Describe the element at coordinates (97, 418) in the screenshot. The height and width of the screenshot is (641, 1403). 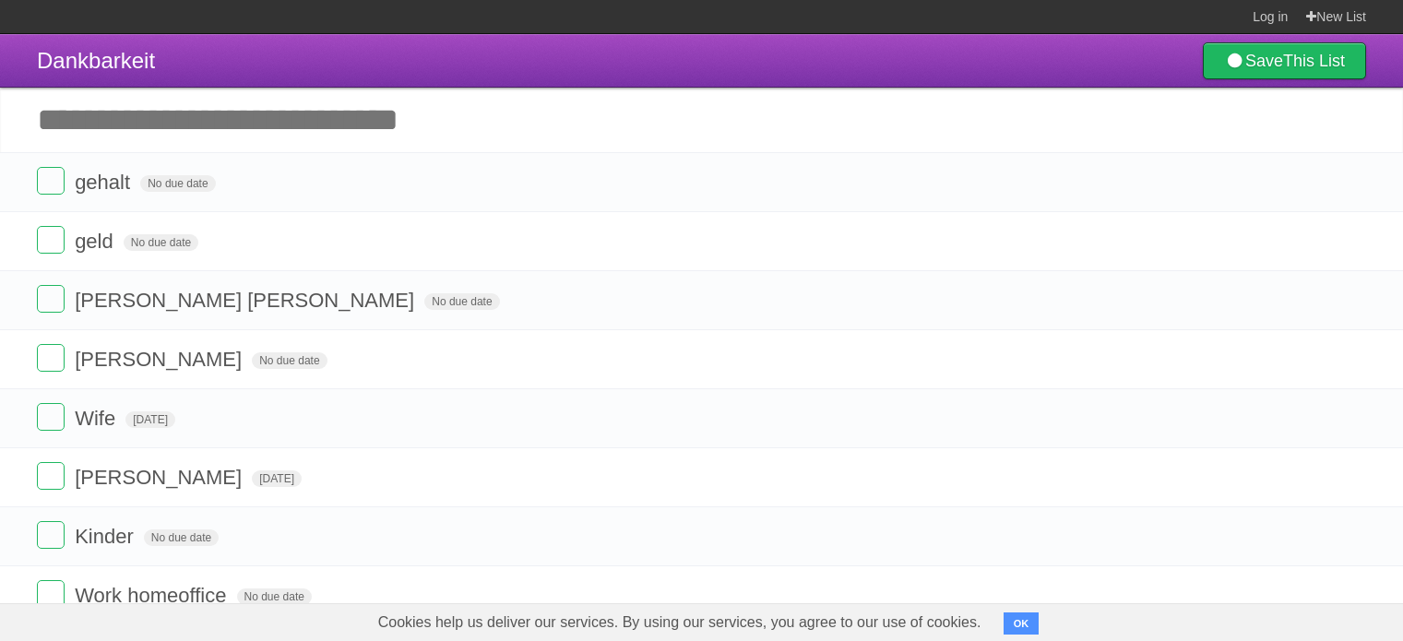
I see `span: Wife` at that location.